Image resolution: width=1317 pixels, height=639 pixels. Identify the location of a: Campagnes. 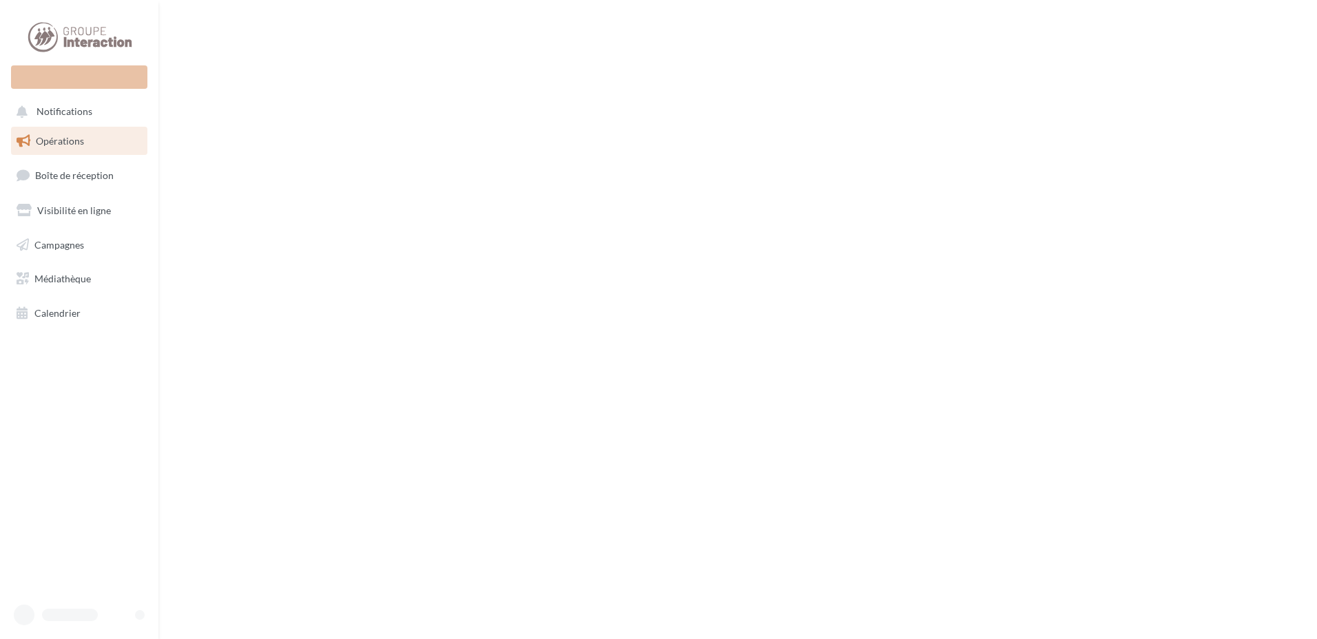
(79, 245).